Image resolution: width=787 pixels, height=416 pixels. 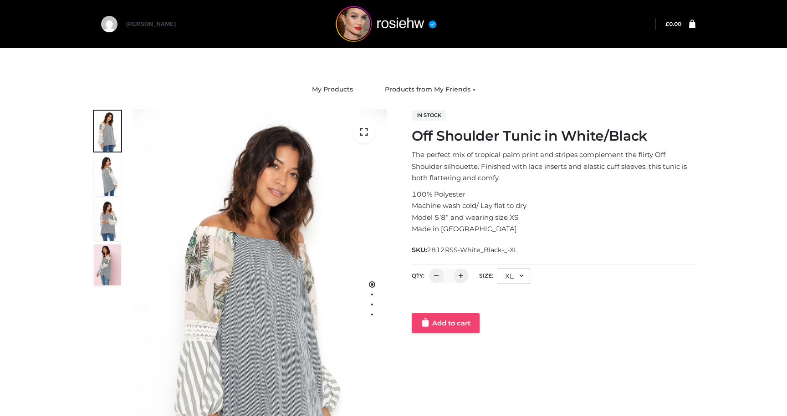 I want to click on a: My Products, so click(x=332, y=90).